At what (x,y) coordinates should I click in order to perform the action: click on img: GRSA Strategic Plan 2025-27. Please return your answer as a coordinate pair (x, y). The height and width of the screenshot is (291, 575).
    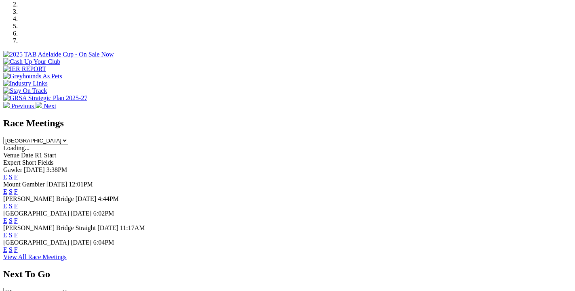
    Looking at the image, I should click on (45, 98).